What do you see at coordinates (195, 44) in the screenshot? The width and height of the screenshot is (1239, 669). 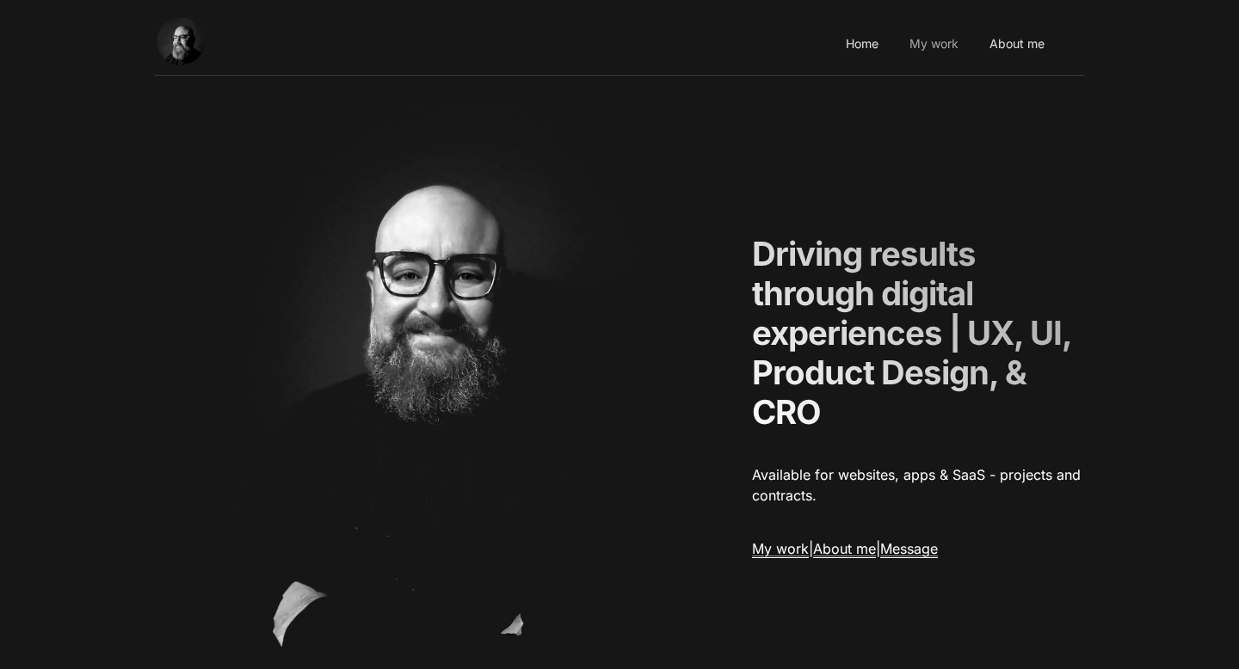 I see `a: Logo` at bounding box center [195, 44].